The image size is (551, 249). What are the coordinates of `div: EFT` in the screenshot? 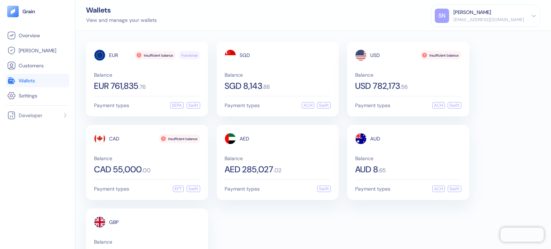 It's located at (178, 189).